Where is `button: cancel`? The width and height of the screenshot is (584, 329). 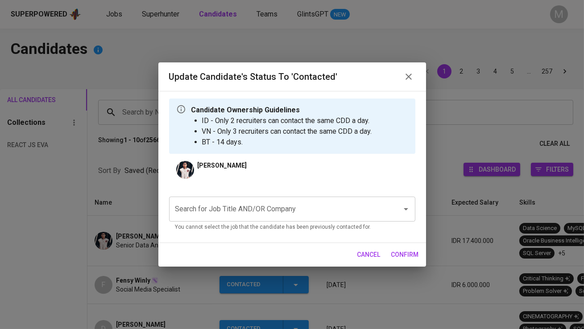
button: cancel is located at coordinates (369, 255).